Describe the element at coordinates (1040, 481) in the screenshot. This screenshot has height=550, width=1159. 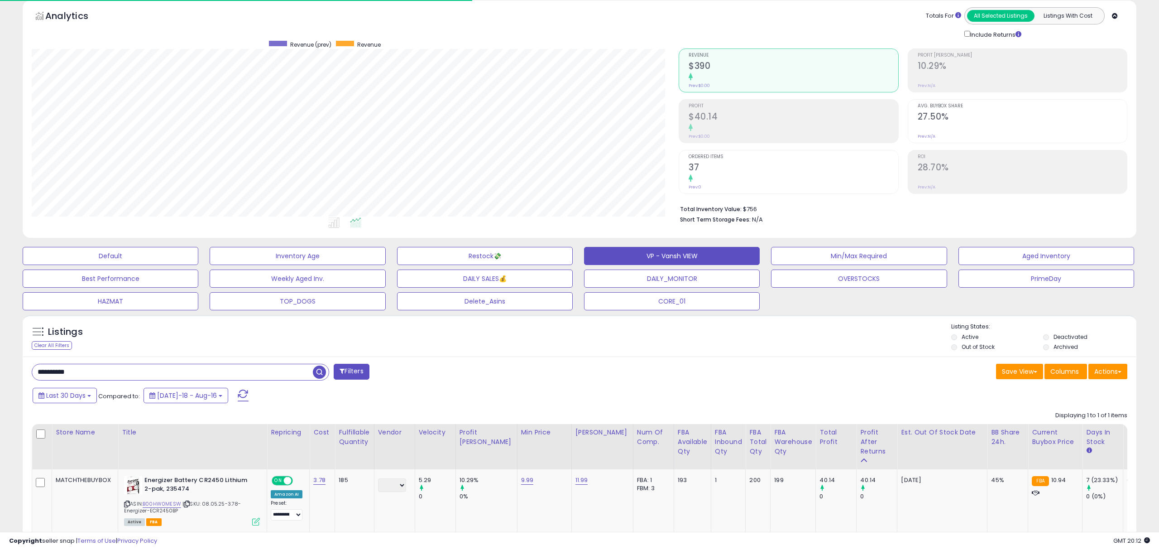
I see `small: FBA` at that location.